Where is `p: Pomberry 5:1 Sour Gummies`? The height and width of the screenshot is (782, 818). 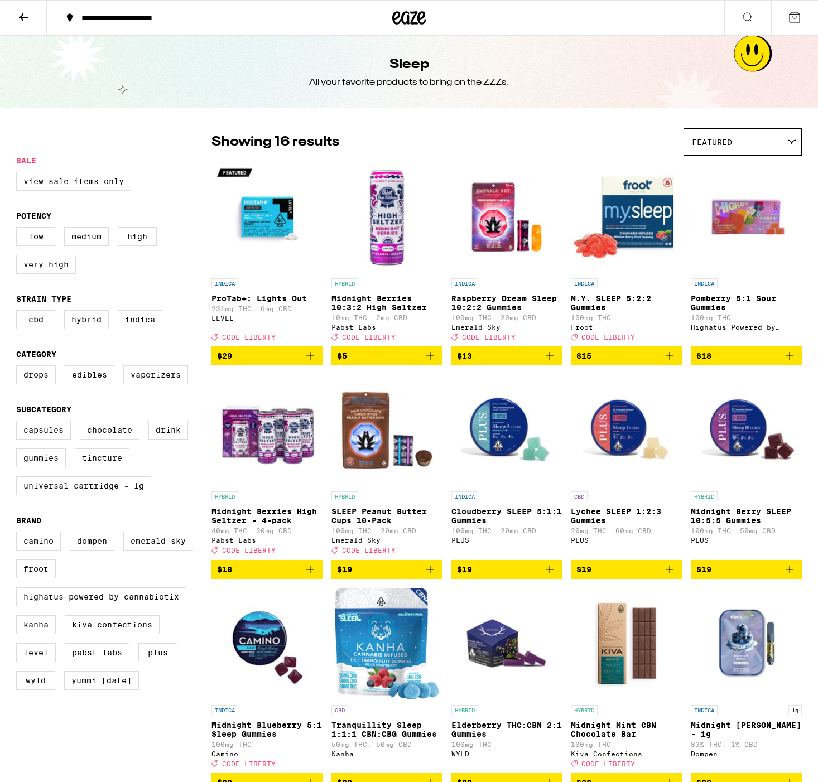 p: Pomberry 5:1 Sour Gummies is located at coordinates (746, 303).